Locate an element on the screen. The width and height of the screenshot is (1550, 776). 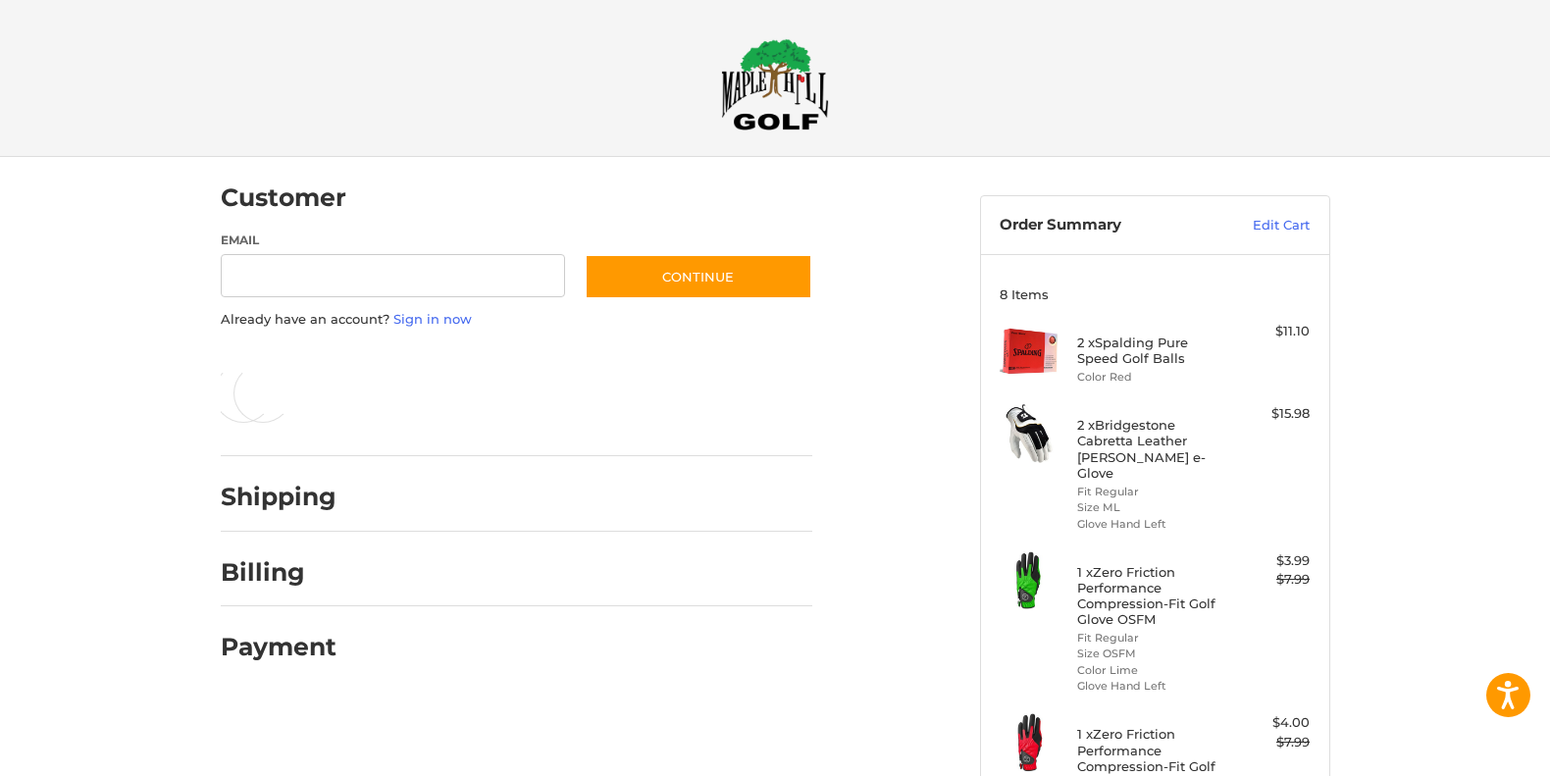
li: Color Lime is located at coordinates (1152, 670).